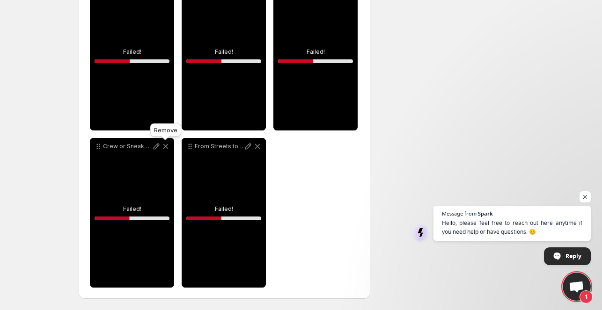 The height and width of the screenshot is (310, 602). What do you see at coordinates (574, 256) in the screenshot?
I see `span: Reply` at bounding box center [574, 256].